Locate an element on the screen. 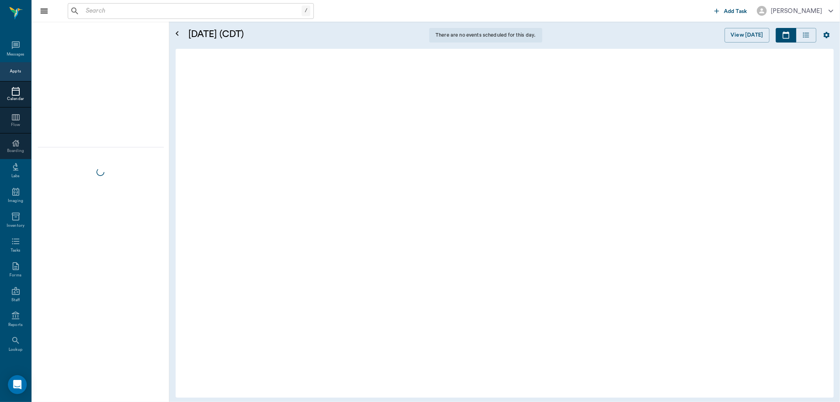 The width and height of the screenshot is (840, 402). button: Add Task is located at coordinates (731, 11).